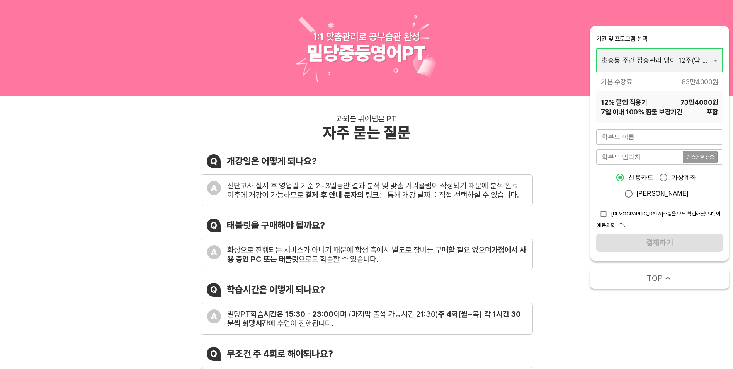  Describe the element at coordinates (367, 133) in the screenshot. I see `div: 자주 묻는 질문` at that location.